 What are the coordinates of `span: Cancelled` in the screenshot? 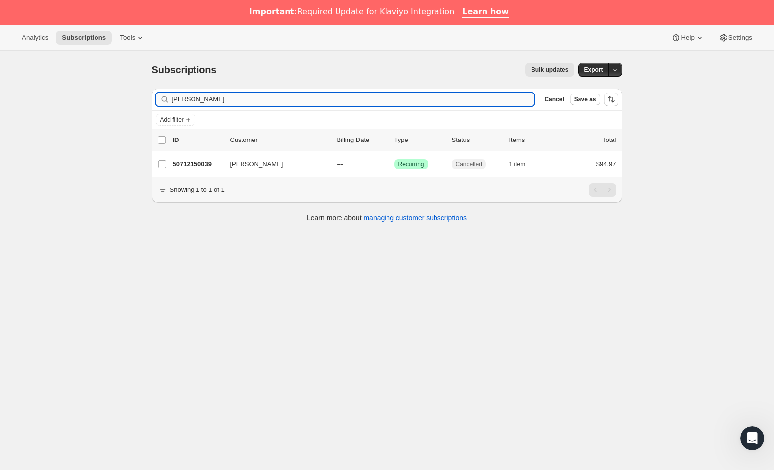 It's located at (469, 164).